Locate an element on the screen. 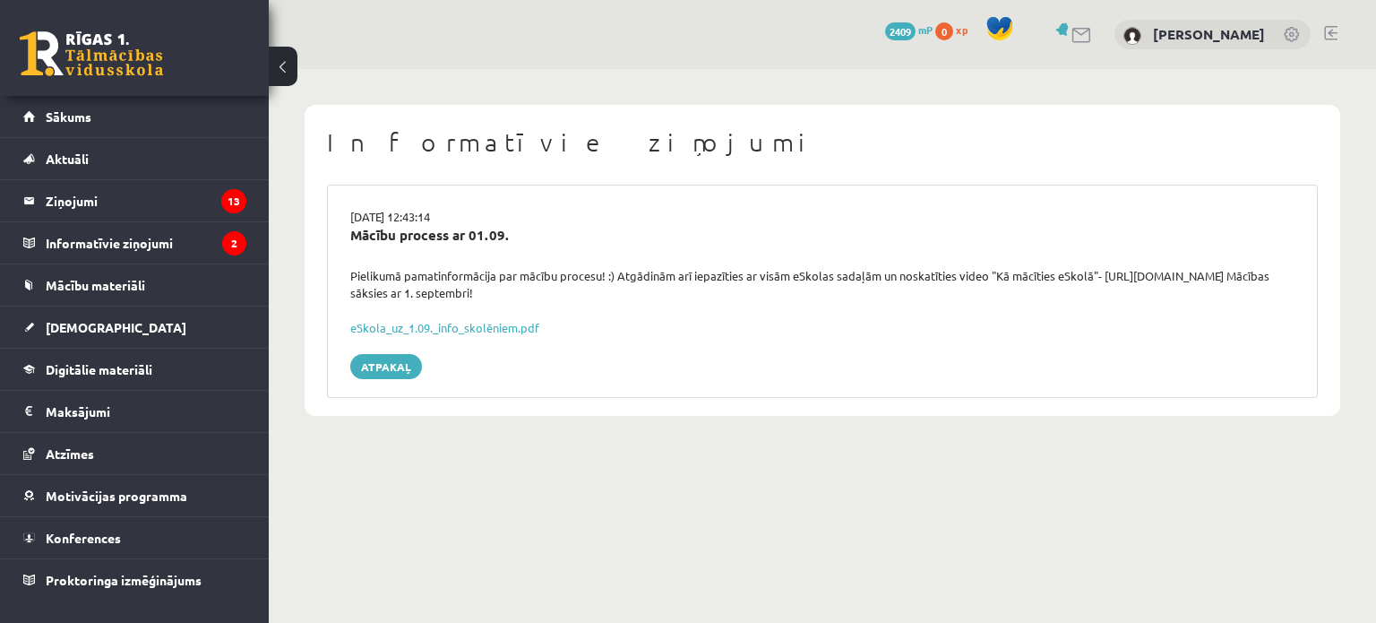  a: 0 xp is located at coordinates (956, 30).